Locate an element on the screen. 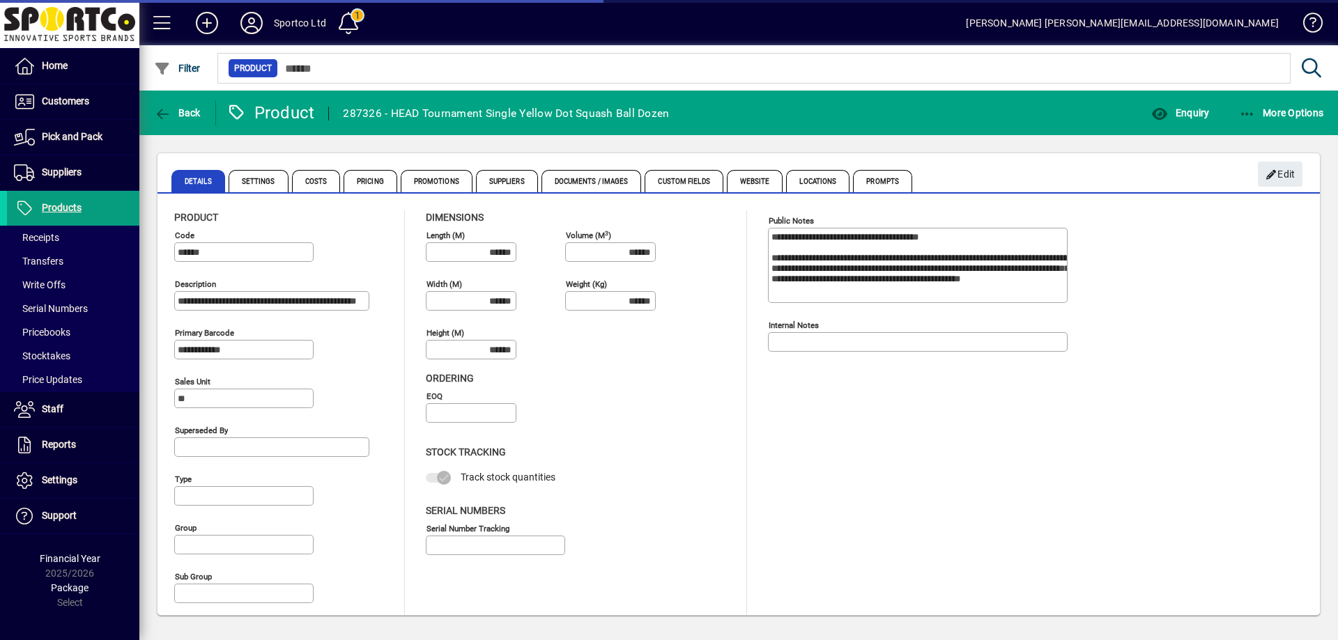 The height and width of the screenshot is (640, 1338). button: Edit is located at coordinates (1280, 174).